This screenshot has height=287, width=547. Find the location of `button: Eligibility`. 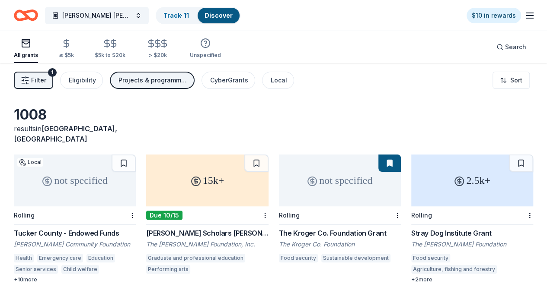

button: Eligibility is located at coordinates (81, 80).